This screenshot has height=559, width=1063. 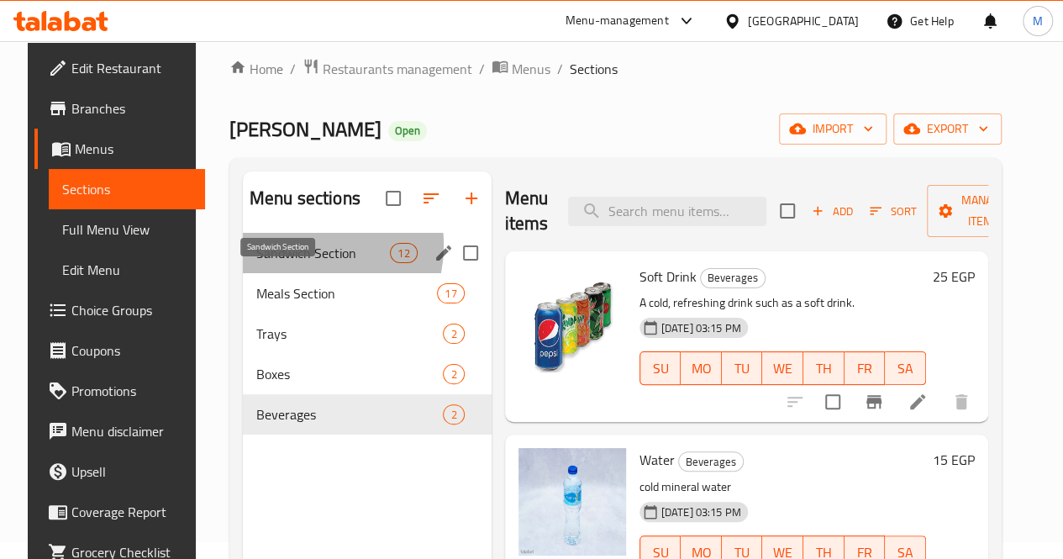 I want to click on span: Sort, so click(x=892, y=211).